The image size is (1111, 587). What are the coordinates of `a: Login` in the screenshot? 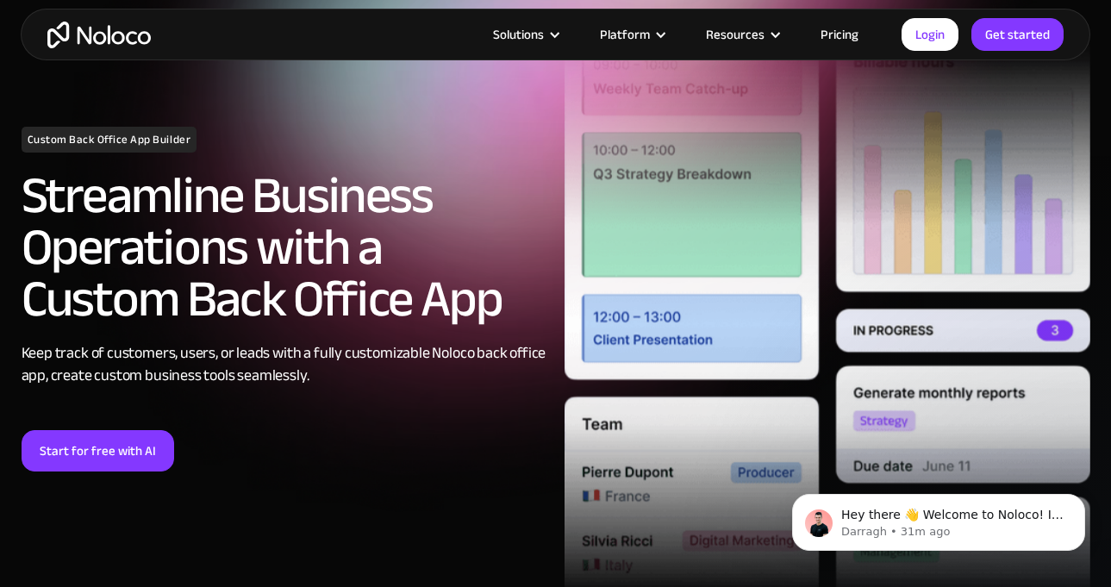 It's located at (930, 34).